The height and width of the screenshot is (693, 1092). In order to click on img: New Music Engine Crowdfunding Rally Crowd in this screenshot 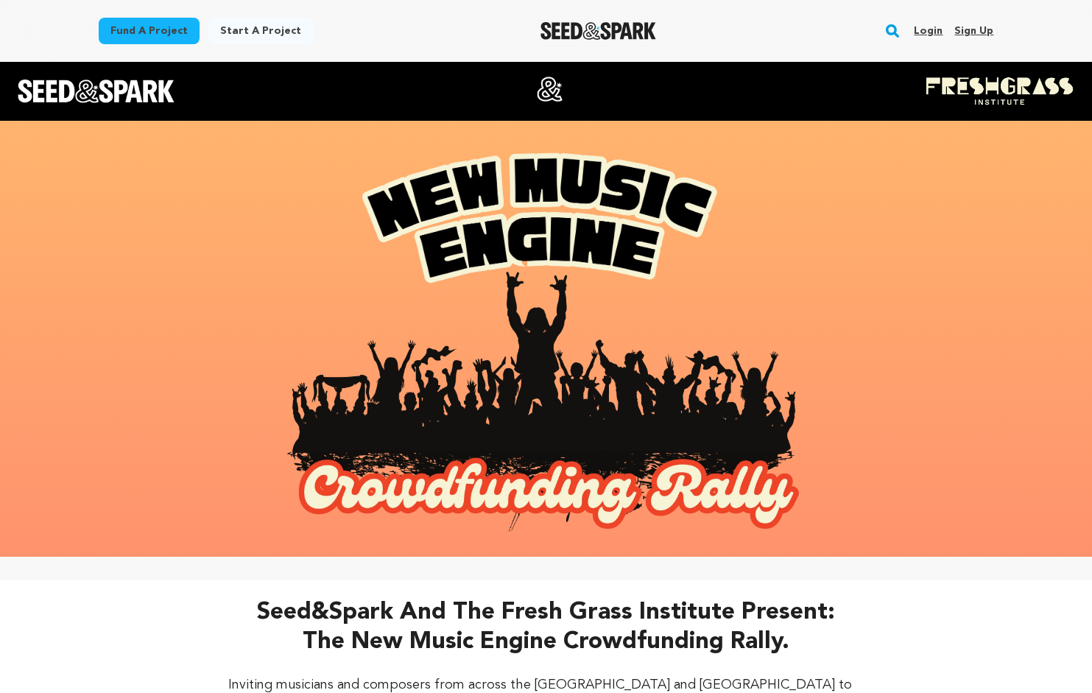, I will do `click(546, 414)`.